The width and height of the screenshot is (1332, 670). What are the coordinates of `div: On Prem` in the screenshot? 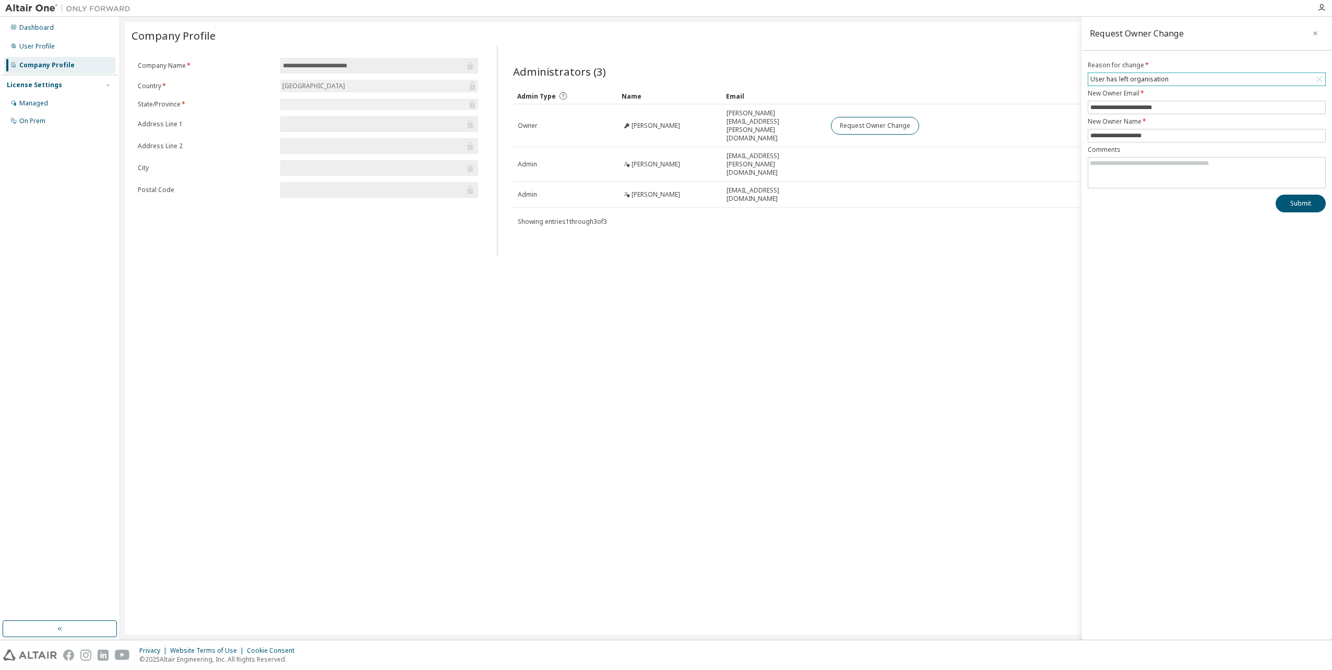 It's located at (32, 121).